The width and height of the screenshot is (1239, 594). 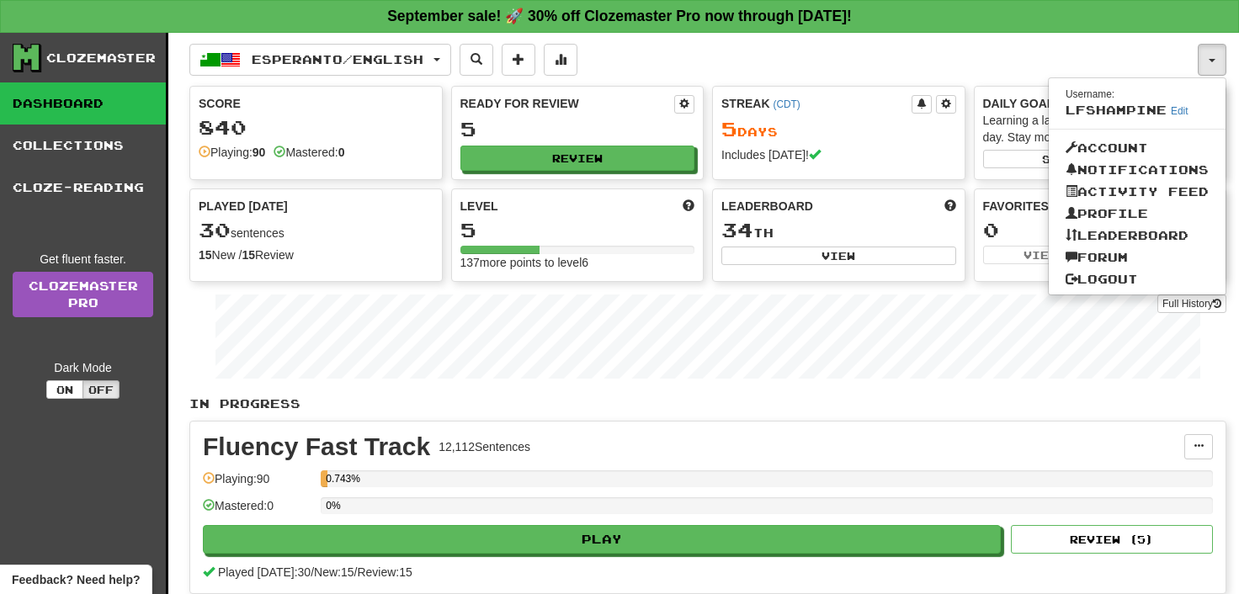 I want to click on div: sentences, so click(x=316, y=231).